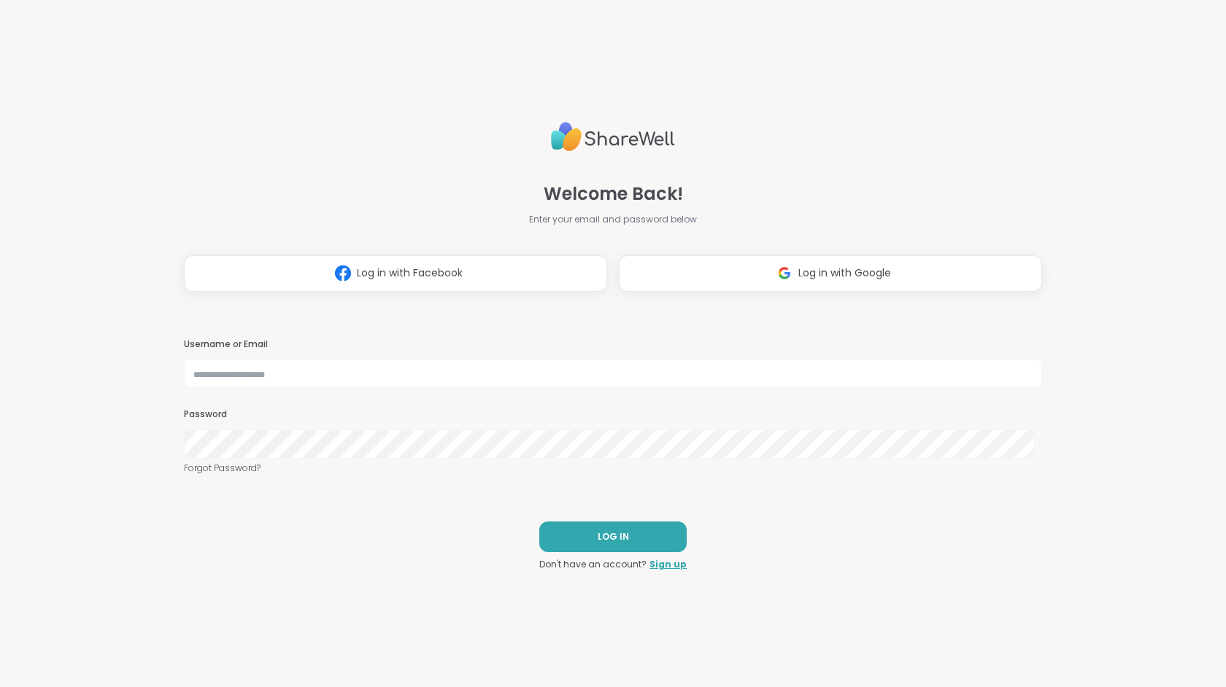  I want to click on span: Welcome Back!, so click(613, 194).